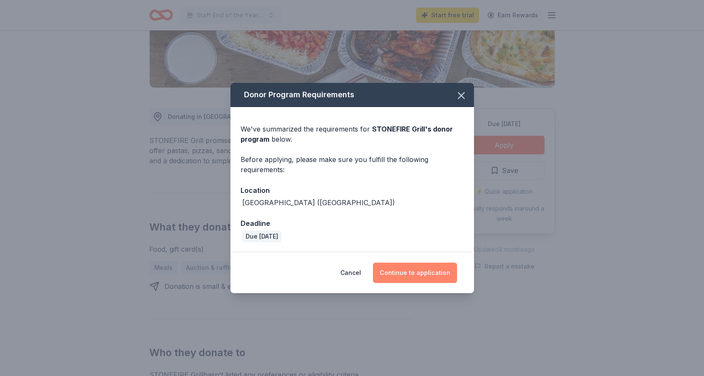  I want to click on div: Deadline, so click(352, 223).